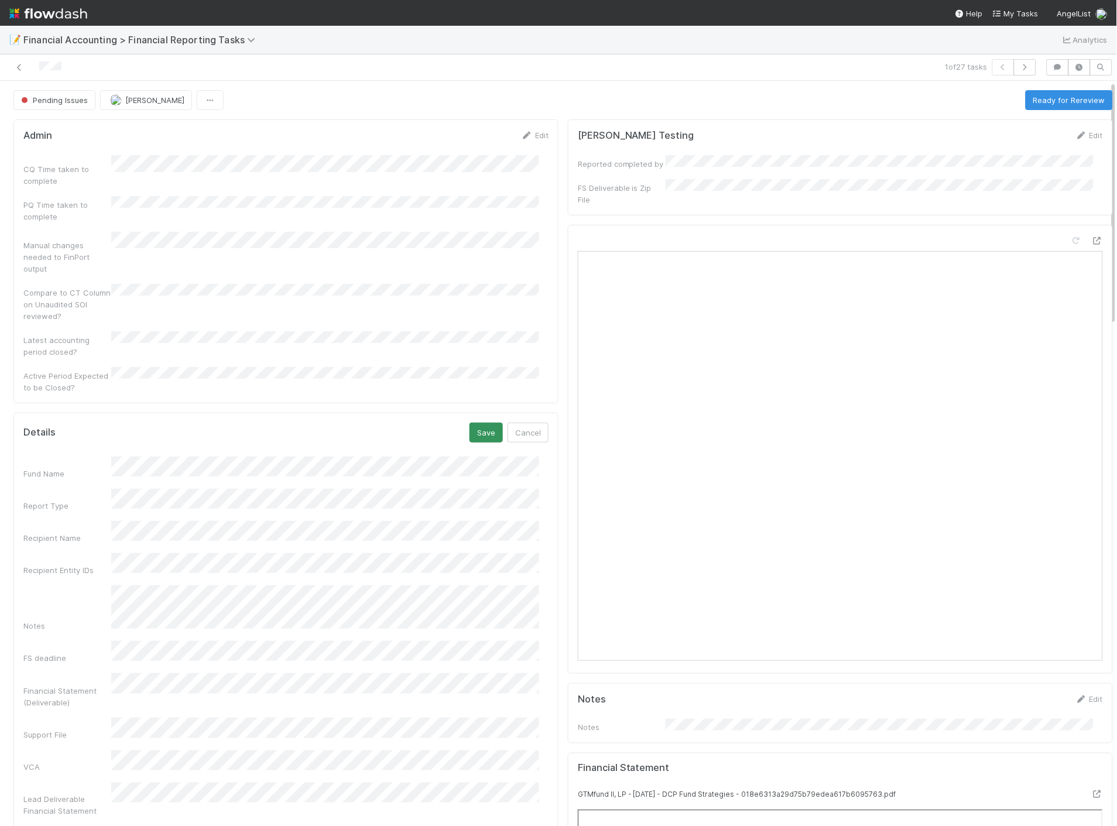 Image resolution: width=1117 pixels, height=826 pixels. I want to click on span: My Tasks, so click(1015, 13).